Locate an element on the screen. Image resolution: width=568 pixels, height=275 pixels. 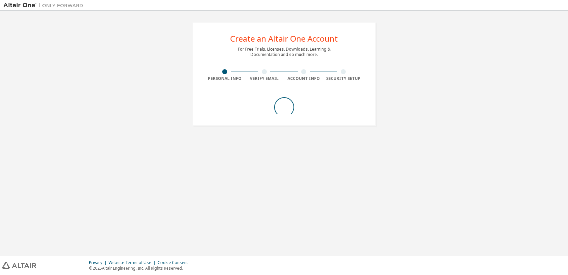
p: © 2025 Altair Engineering, Inc. All Rights Reserved. is located at coordinates (140, 268).